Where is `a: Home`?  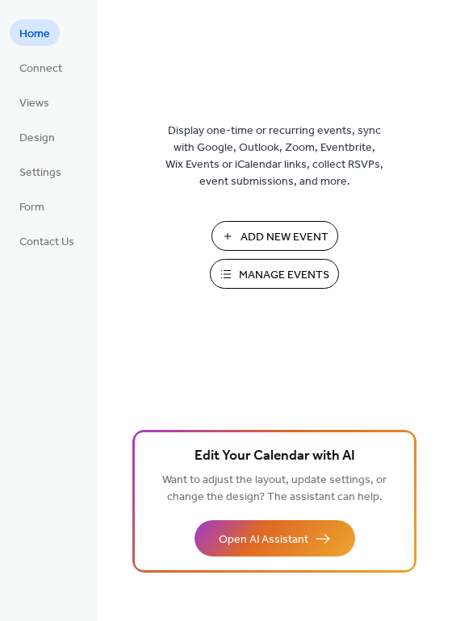 a: Home is located at coordinates (35, 32).